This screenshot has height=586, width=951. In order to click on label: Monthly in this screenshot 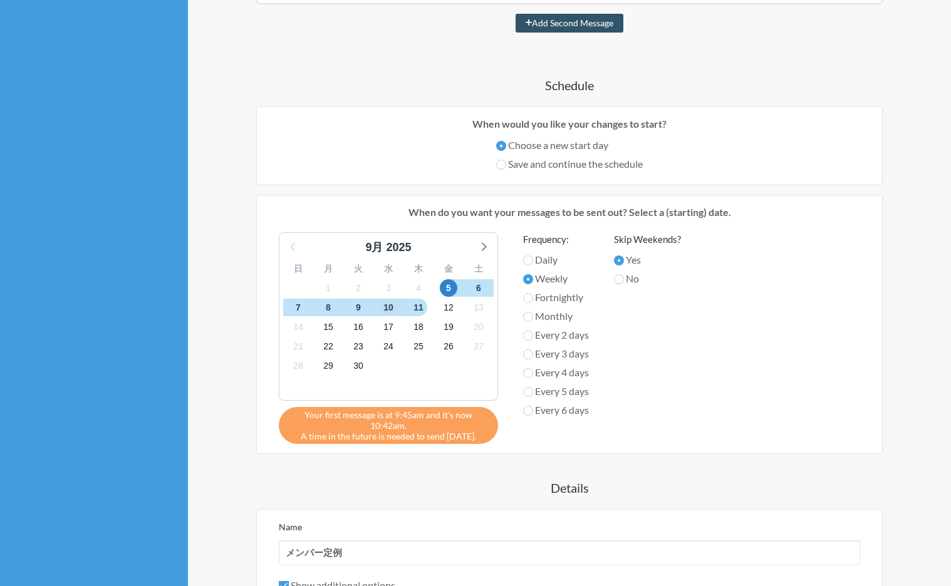, I will do `click(556, 316)`.